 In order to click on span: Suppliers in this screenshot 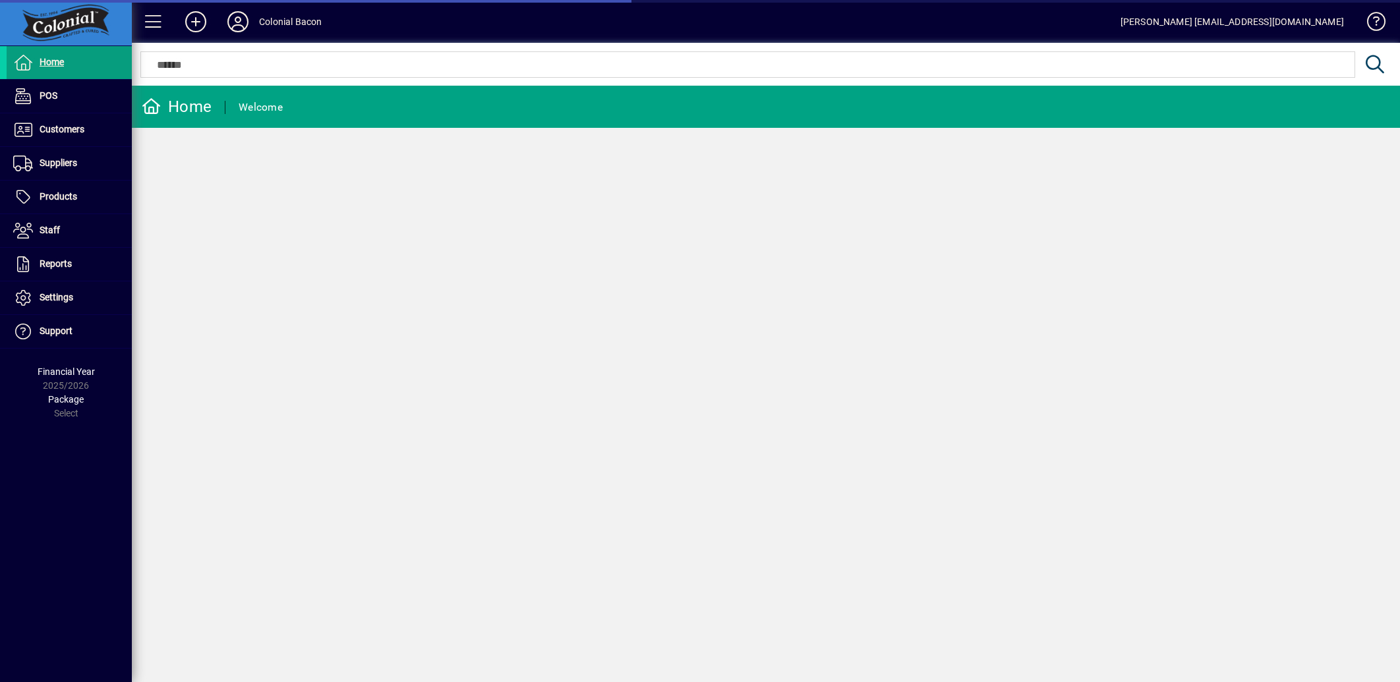, I will do `click(58, 163)`.